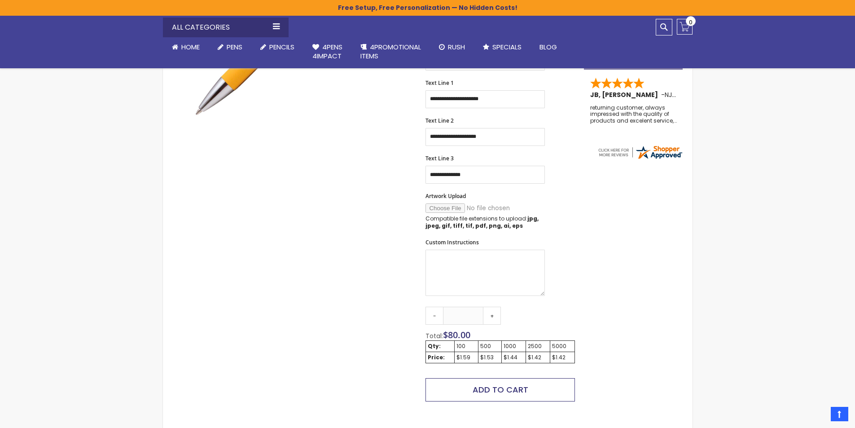 The width and height of the screenshot is (855, 428). Describe the element at coordinates (490, 346) in the screenshot. I see `div: 500` at that location.